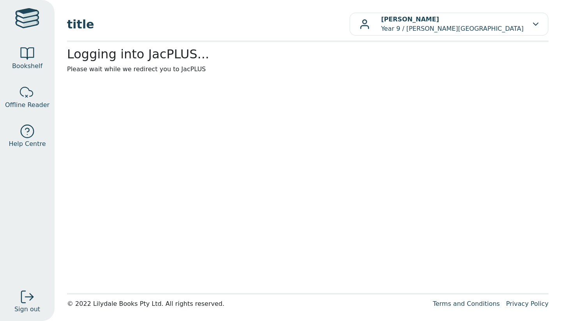 The height and width of the screenshot is (321, 561). I want to click on a: Terms and Conditions, so click(466, 304).